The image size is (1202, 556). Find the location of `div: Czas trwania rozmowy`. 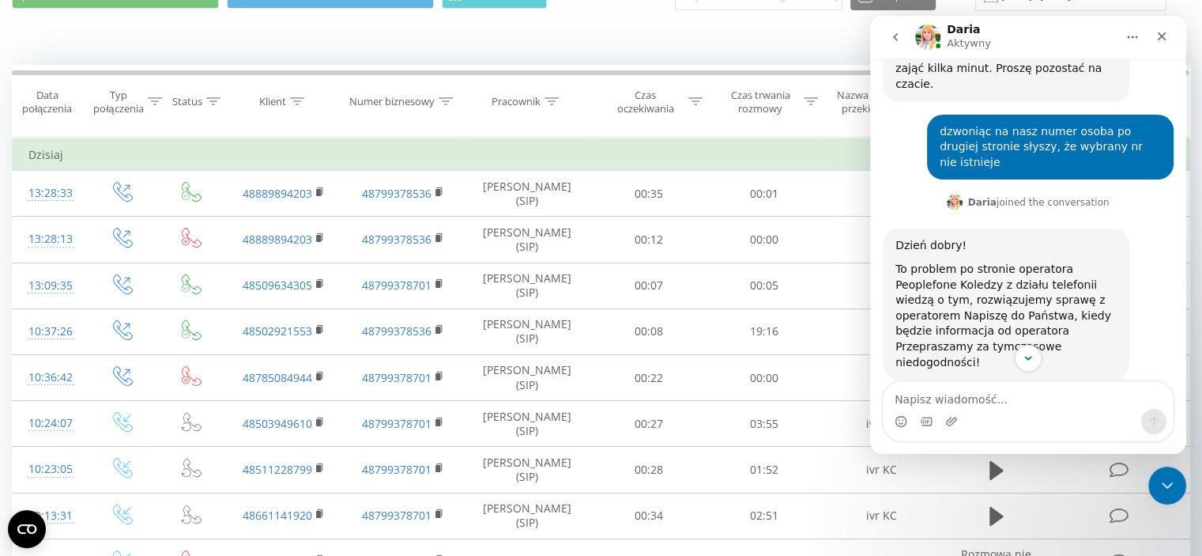

div: Czas trwania rozmowy is located at coordinates (761, 102).